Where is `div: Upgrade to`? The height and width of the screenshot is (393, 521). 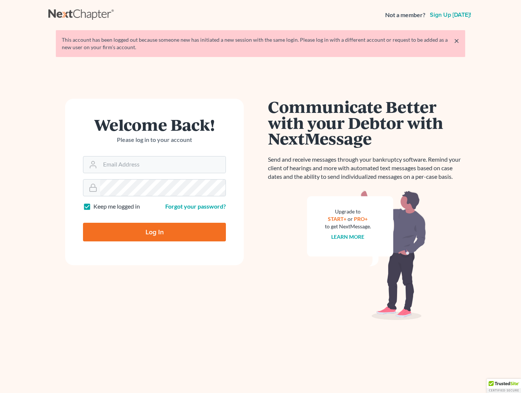
div: Upgrade to is located at coordinates (348, 211).